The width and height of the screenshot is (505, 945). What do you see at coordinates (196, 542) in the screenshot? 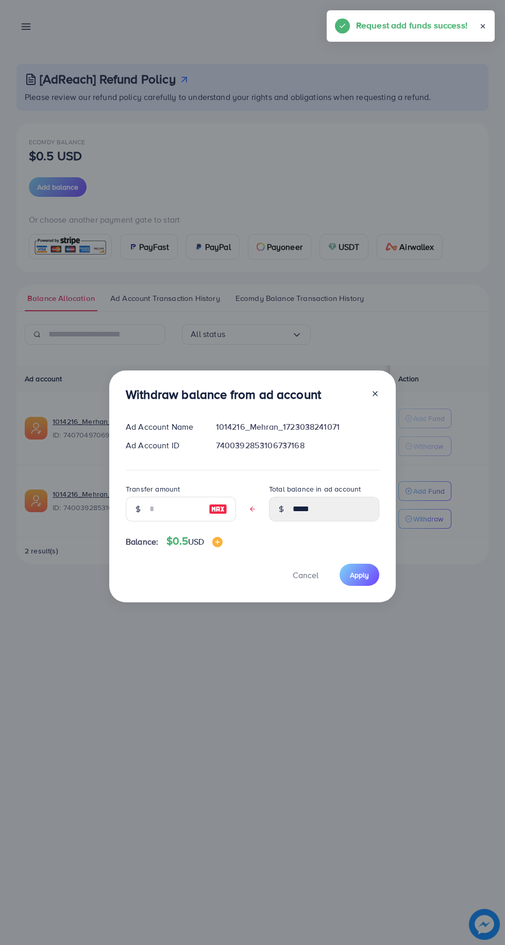
I see `span: USD` at bounding box center [196, 542].